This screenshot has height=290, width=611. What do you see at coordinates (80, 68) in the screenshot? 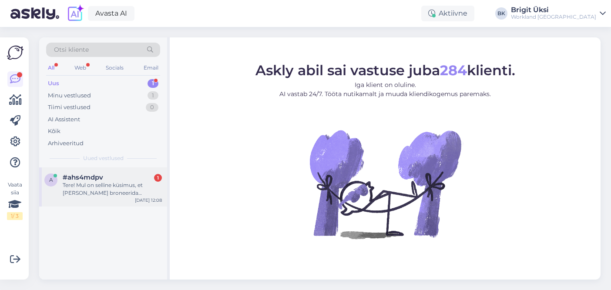
I see `div: Web` at bounding box center [80, 68].